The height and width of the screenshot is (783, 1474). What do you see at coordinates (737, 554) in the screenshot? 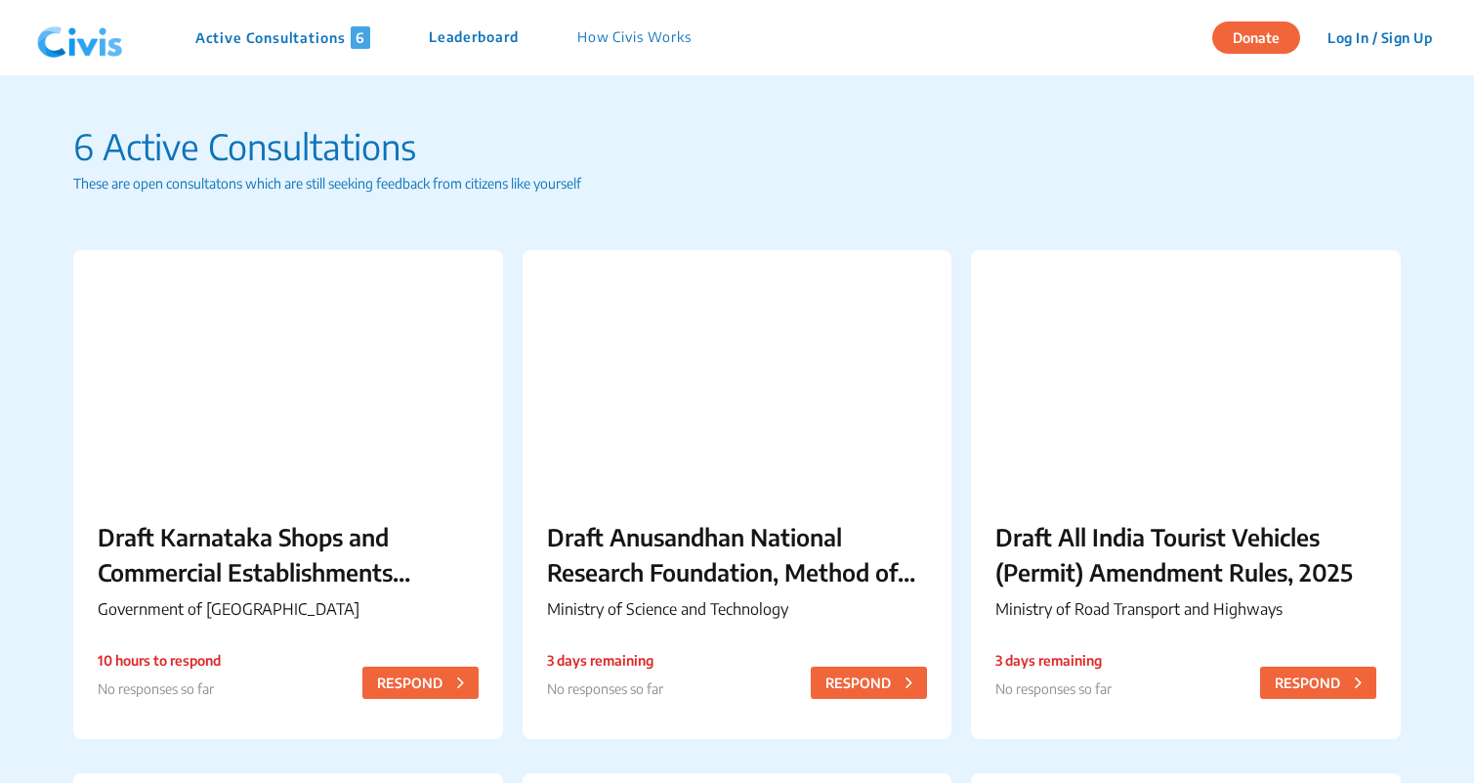
I see `p: Draft Anusandhan National Research Foundation, Method of Recruitment, Salary and Allowances and o...` at bounding box center [737, 554].